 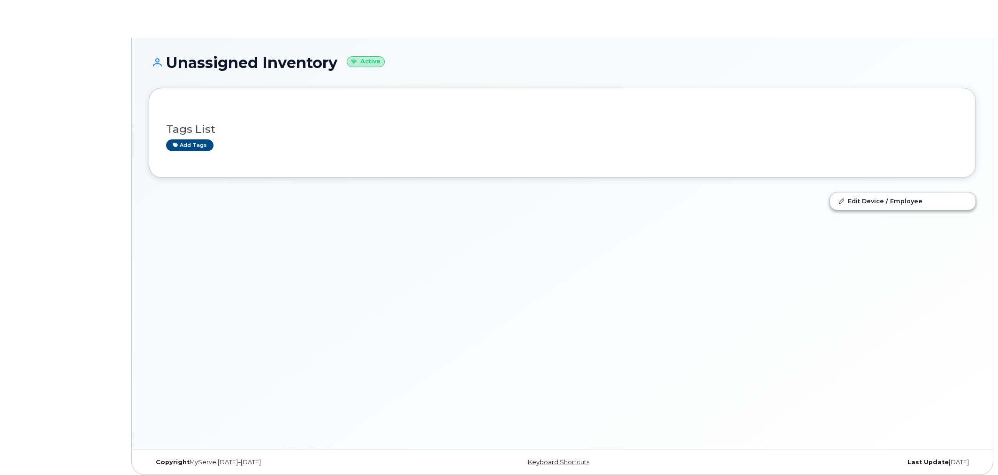 I want to click on small: Active, so click(x=366, y=61).